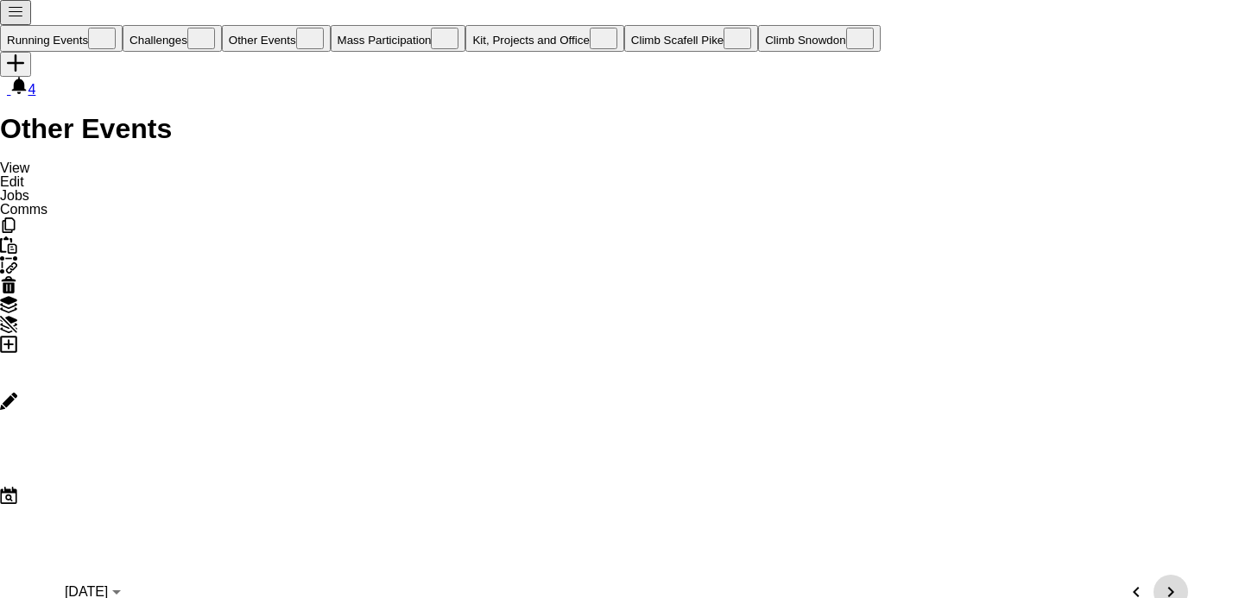 Image resolution: width=1239 pixels, height=598 pixels. Describe the element at coordinates (818, 38) in the screenshot. I see `button: Climb Snowdon` at that location.